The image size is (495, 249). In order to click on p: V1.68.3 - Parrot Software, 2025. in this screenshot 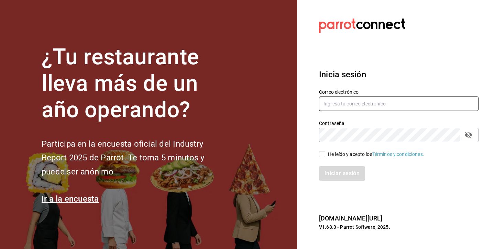, I will do `click(399, 227)`.